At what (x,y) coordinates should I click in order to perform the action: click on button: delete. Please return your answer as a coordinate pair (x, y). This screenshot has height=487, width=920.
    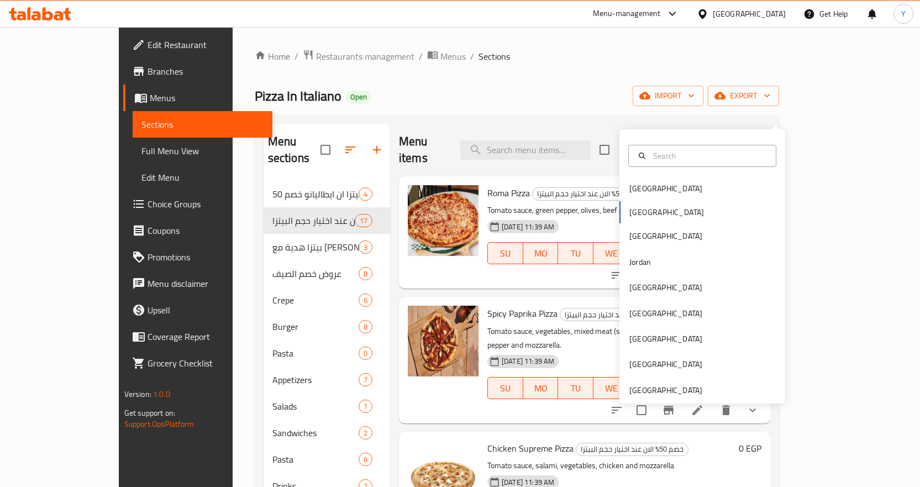
    Looking at the image, I should click on (726, 410).